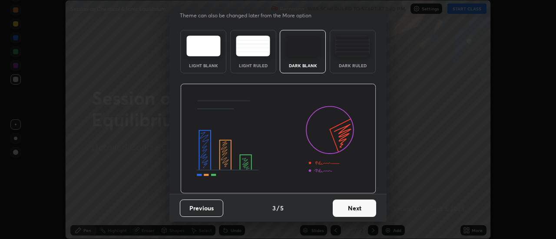  I want to click on img: darkThemeBanner.d06ce4a2.svg, so click(278, 139).